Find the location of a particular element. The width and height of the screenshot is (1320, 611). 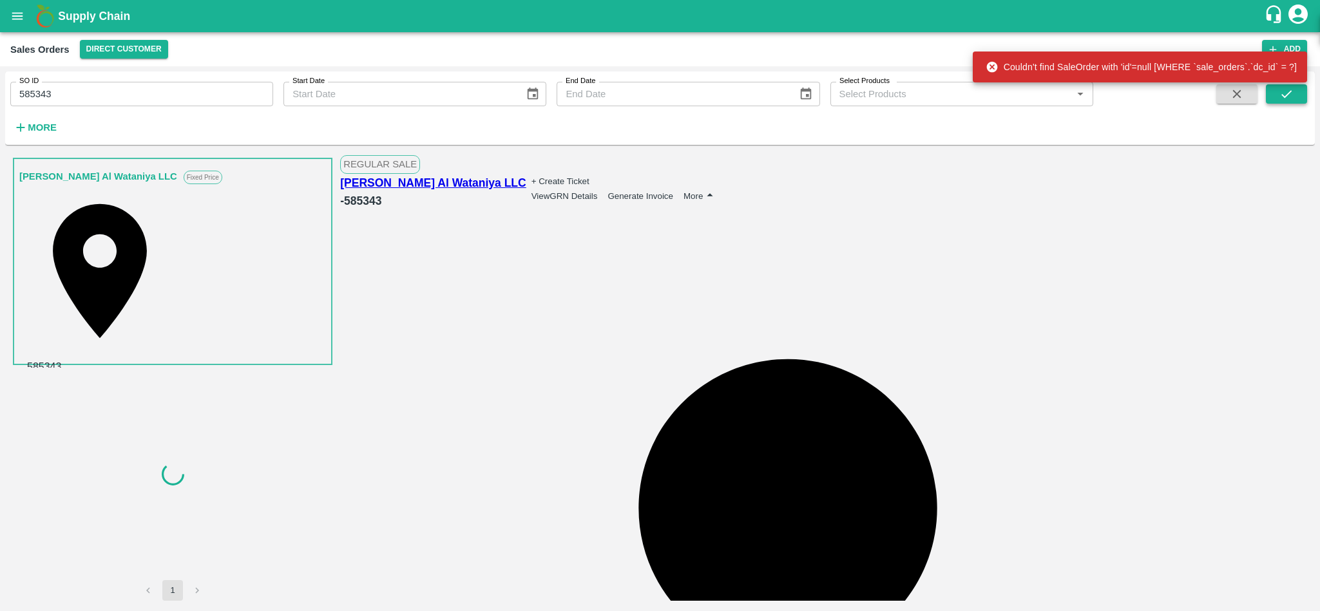

div: 585343 is located at coordinates (173, 367).